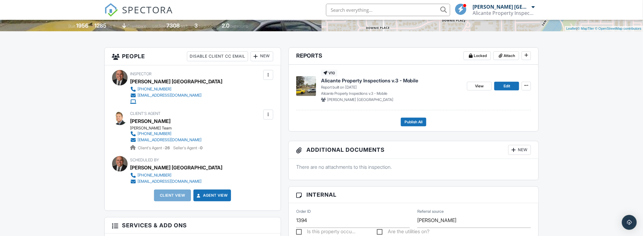 Image resolution: width=643 pixels, height=236 pixels. What do you see at coordinates (413, 195) in the screenshot?
I see `h3: Internal` at bounding box center [413, 195].